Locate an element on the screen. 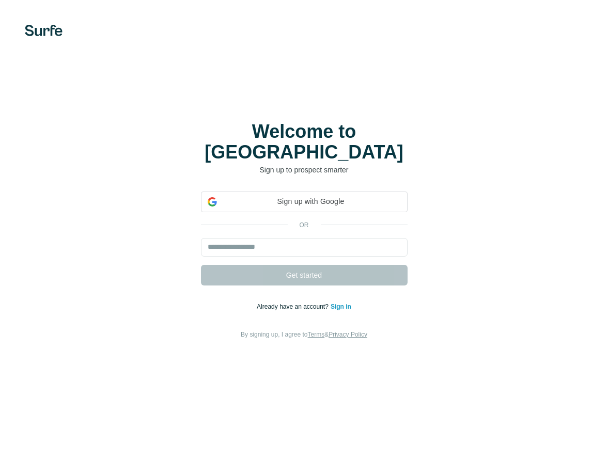 This screenshot has height=461, width=608. span: Sign up with Google is located at coordinates (311, 201).